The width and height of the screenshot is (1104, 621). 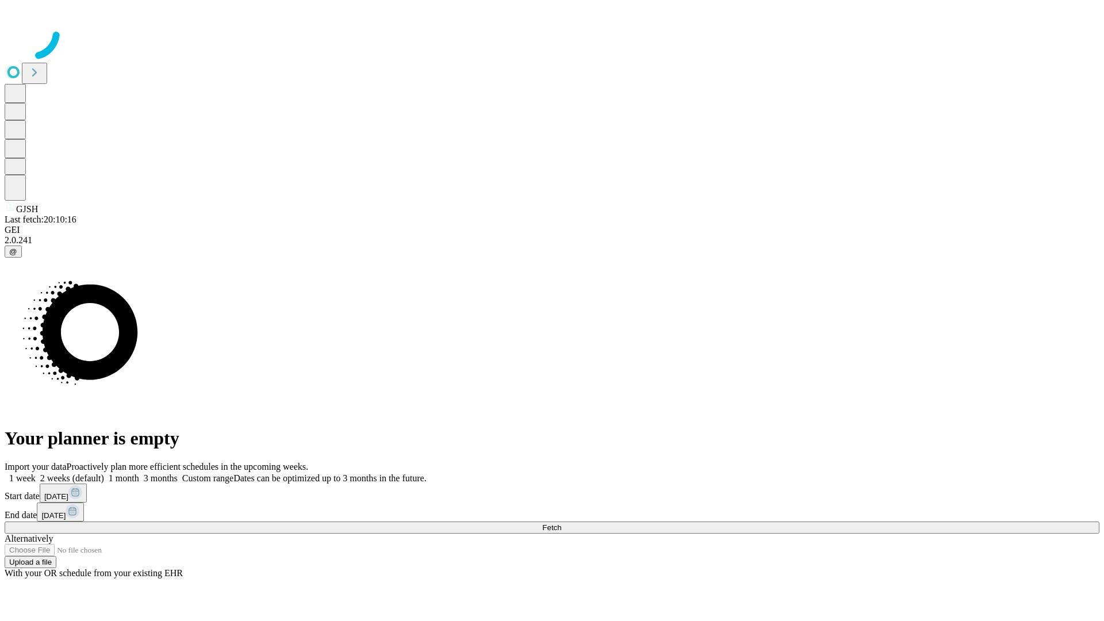 What do you see at coordinates (36, 466) in the screenshot?
I see `span: Import your data` at bounding box center [36, 466].